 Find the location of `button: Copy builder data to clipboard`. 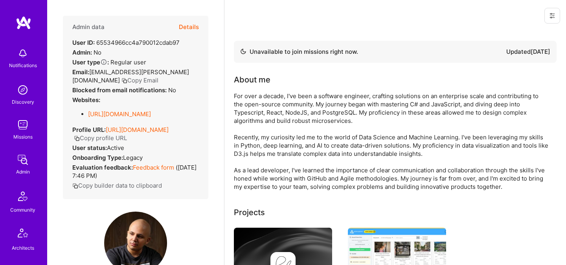

button: Copy builder data to clipboard is located at coordinates (117, 185).